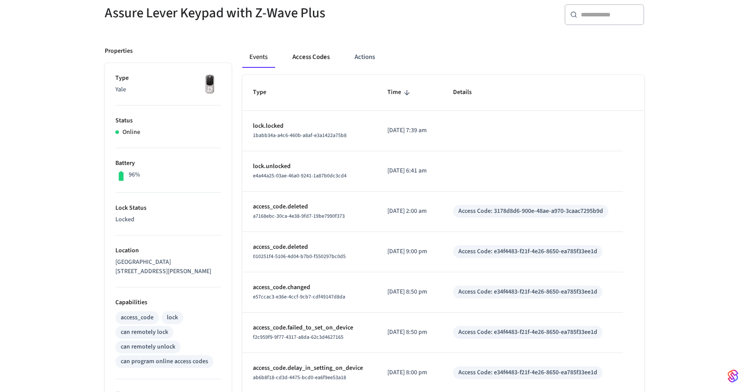 This screenshot has height=392, width=749. I want to click on p: Location, so click(168, 251).